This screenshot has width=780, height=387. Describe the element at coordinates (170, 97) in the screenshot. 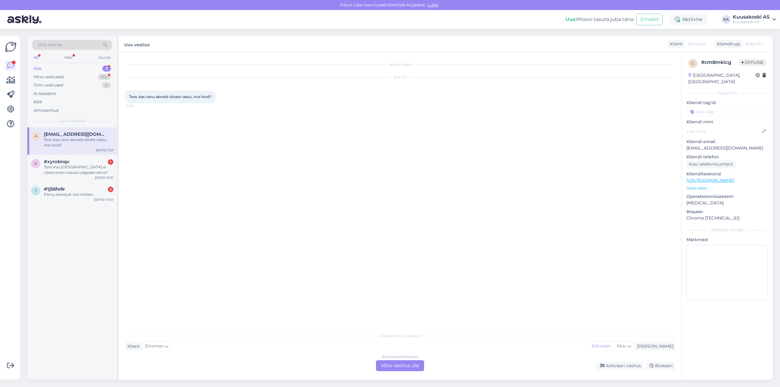

I see `span: Tere, kas vanu aknaid võtate vastu, mis hind?` at that location.